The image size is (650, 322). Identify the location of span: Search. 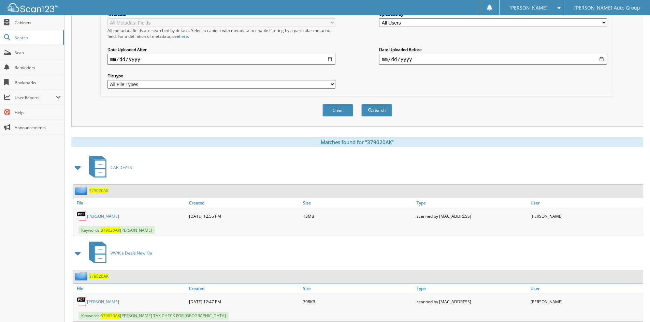
(37, 38).